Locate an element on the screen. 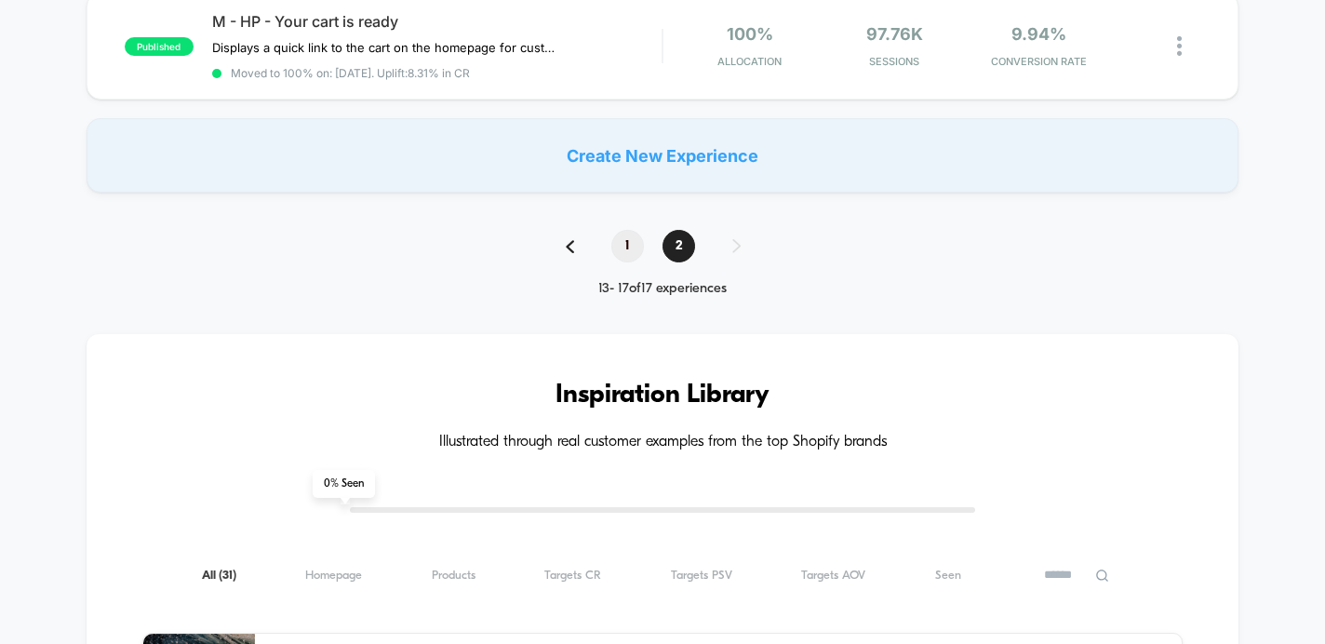 The image size is (1325, 644). span: Homepage is located at coordinates (333, 575).